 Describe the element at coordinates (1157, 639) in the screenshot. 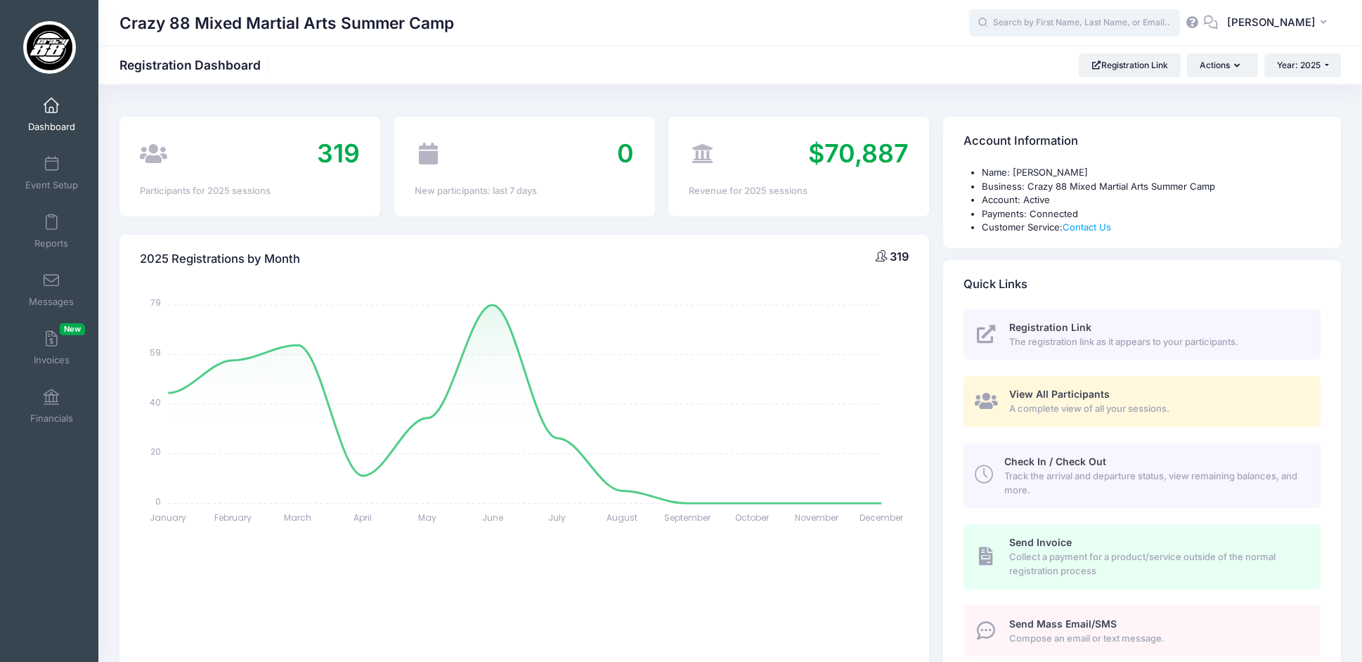

I see `span: Compose an email or text message.` at that location.